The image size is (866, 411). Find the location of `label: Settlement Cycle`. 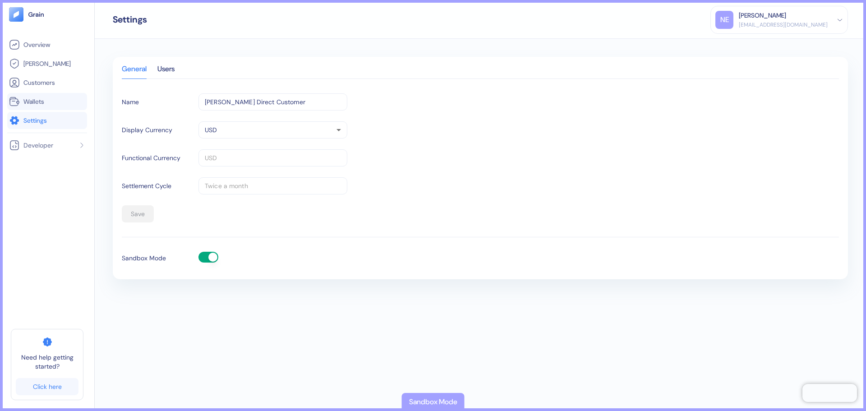

label: Settlement Cycle is located at coordinates (147, 186).